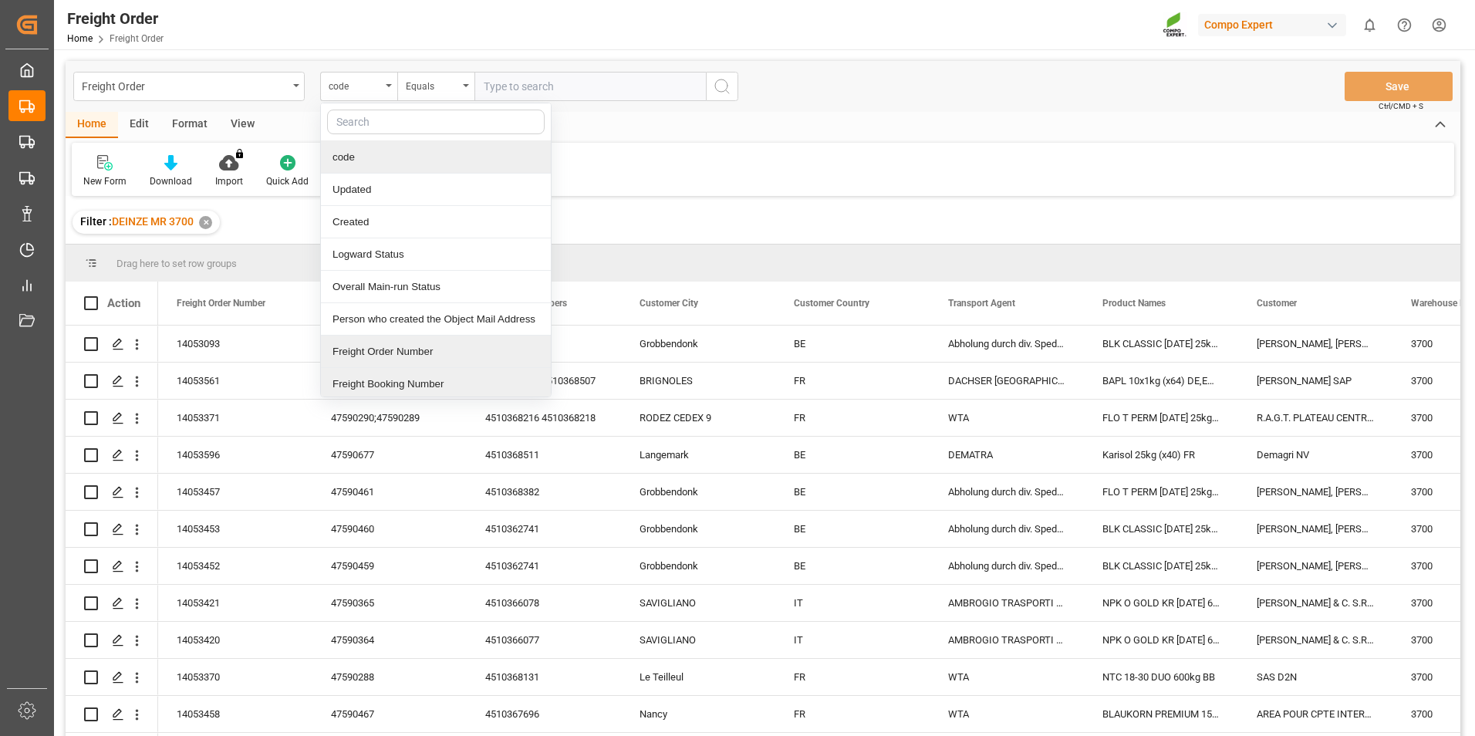 This screenshot has width=1475, height=736. Describe the element at coordinates (436, 287) in the screenshot. I see `div: Overall Main-run Status` at that location.